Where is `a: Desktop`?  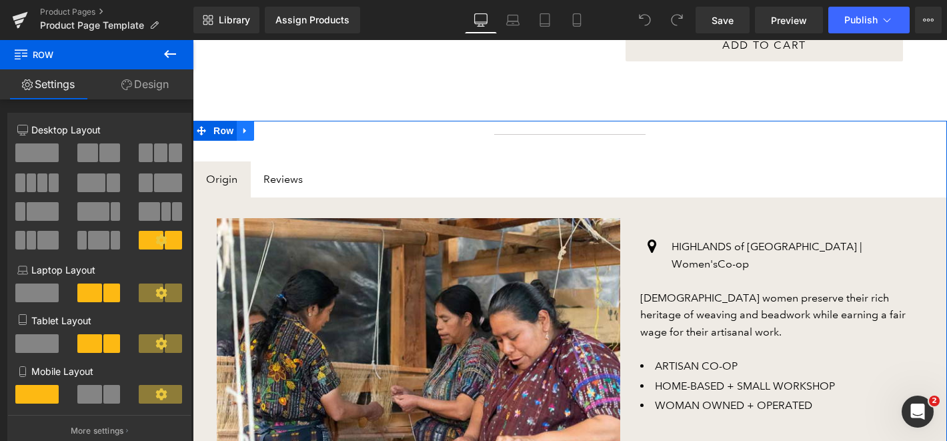
a: Desktop is located at coordinates (481, 20).